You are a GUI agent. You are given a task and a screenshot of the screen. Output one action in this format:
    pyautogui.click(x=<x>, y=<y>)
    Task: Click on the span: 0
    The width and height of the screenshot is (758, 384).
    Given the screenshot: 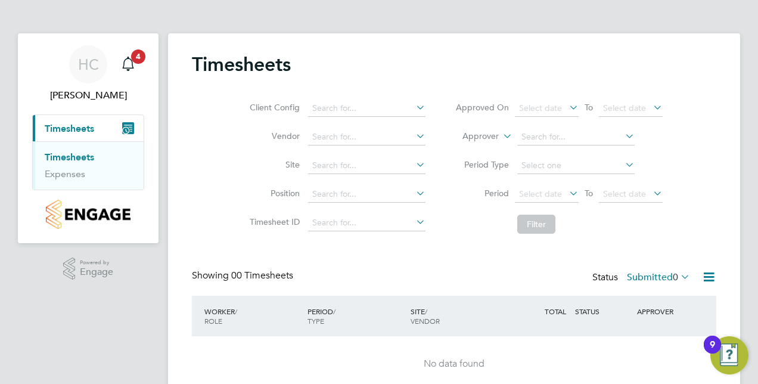 What is the action you would take?
    pyautogui.click(x=675, y=277)
    